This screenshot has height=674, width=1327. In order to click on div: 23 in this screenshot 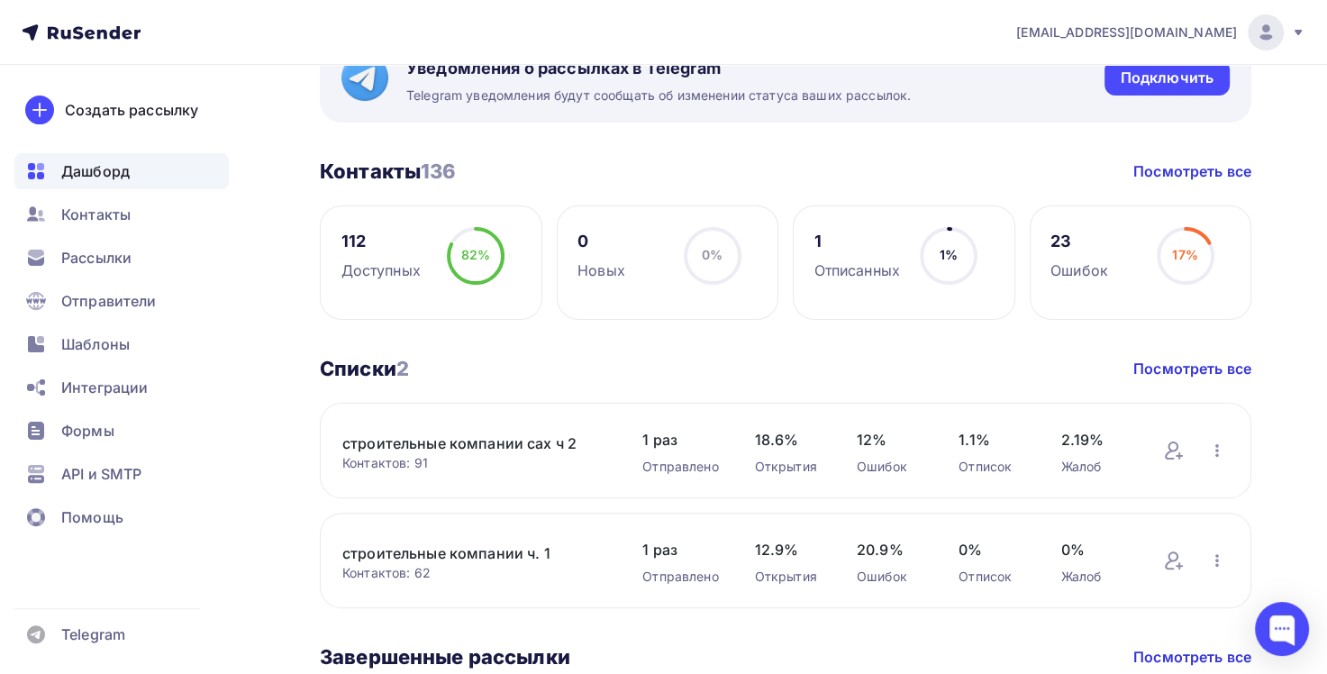, I will do `click(1079, 241)`.